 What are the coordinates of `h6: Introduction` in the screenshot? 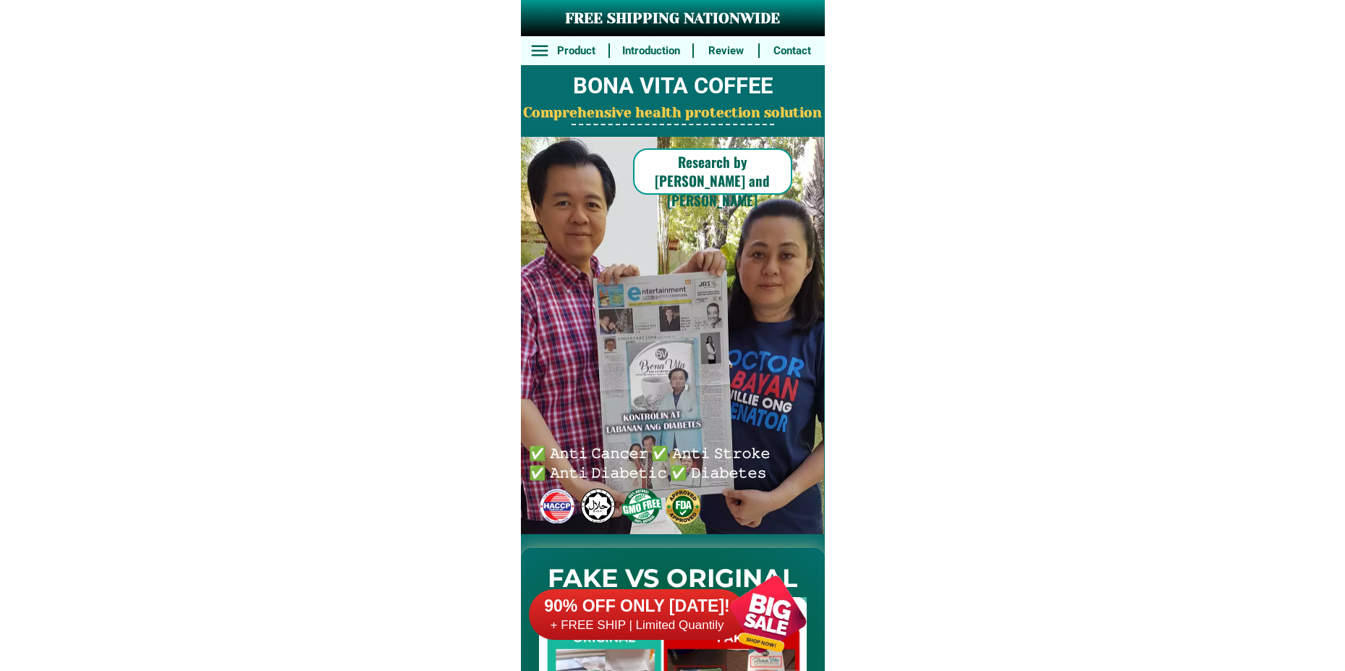 It's located at (650, 51).